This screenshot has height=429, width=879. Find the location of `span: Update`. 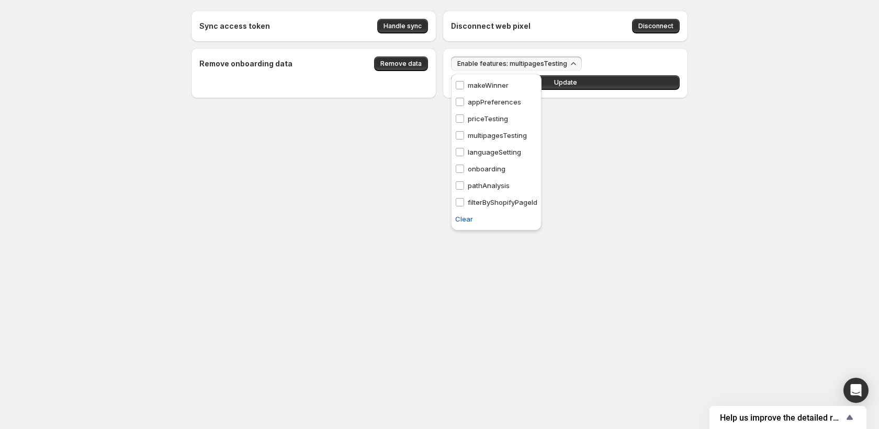

span: Update is located at coordinates (565, 83).